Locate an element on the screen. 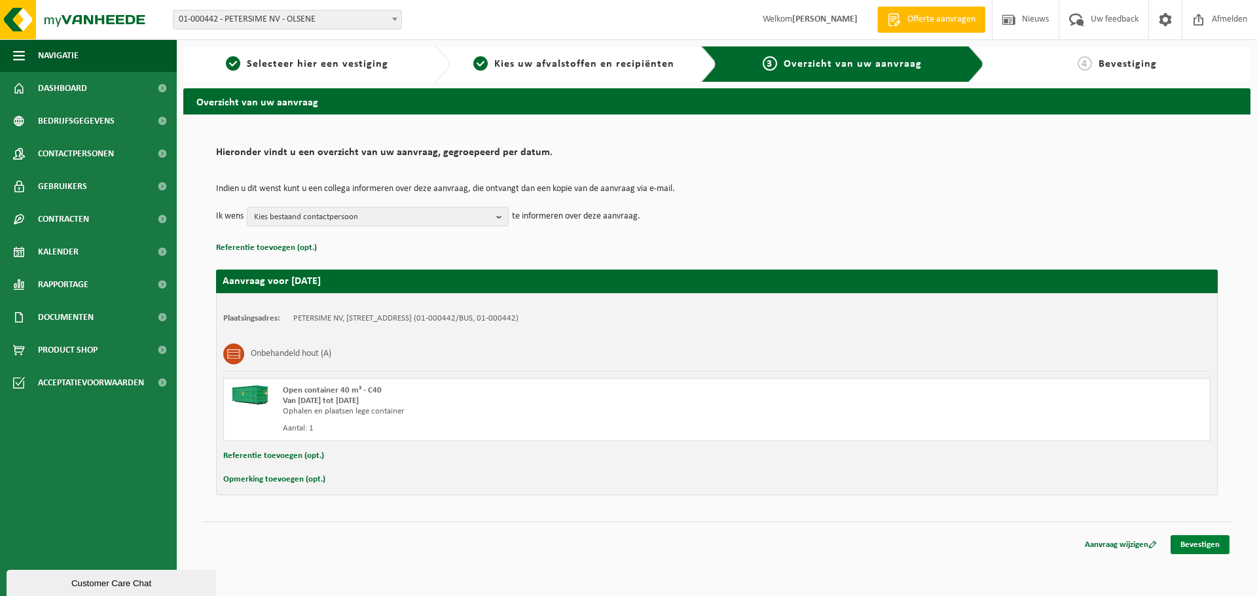  span: Product Shop is located at coordinates (67, 350).